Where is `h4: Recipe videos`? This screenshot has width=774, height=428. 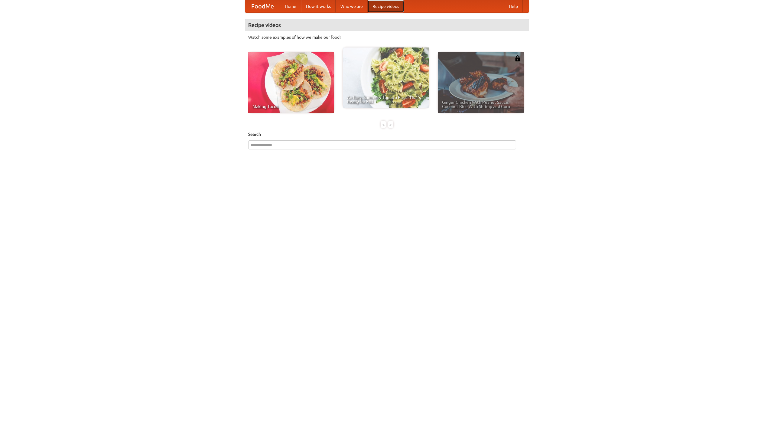 h4: Recipe videos is located at coordinates (387, 25).